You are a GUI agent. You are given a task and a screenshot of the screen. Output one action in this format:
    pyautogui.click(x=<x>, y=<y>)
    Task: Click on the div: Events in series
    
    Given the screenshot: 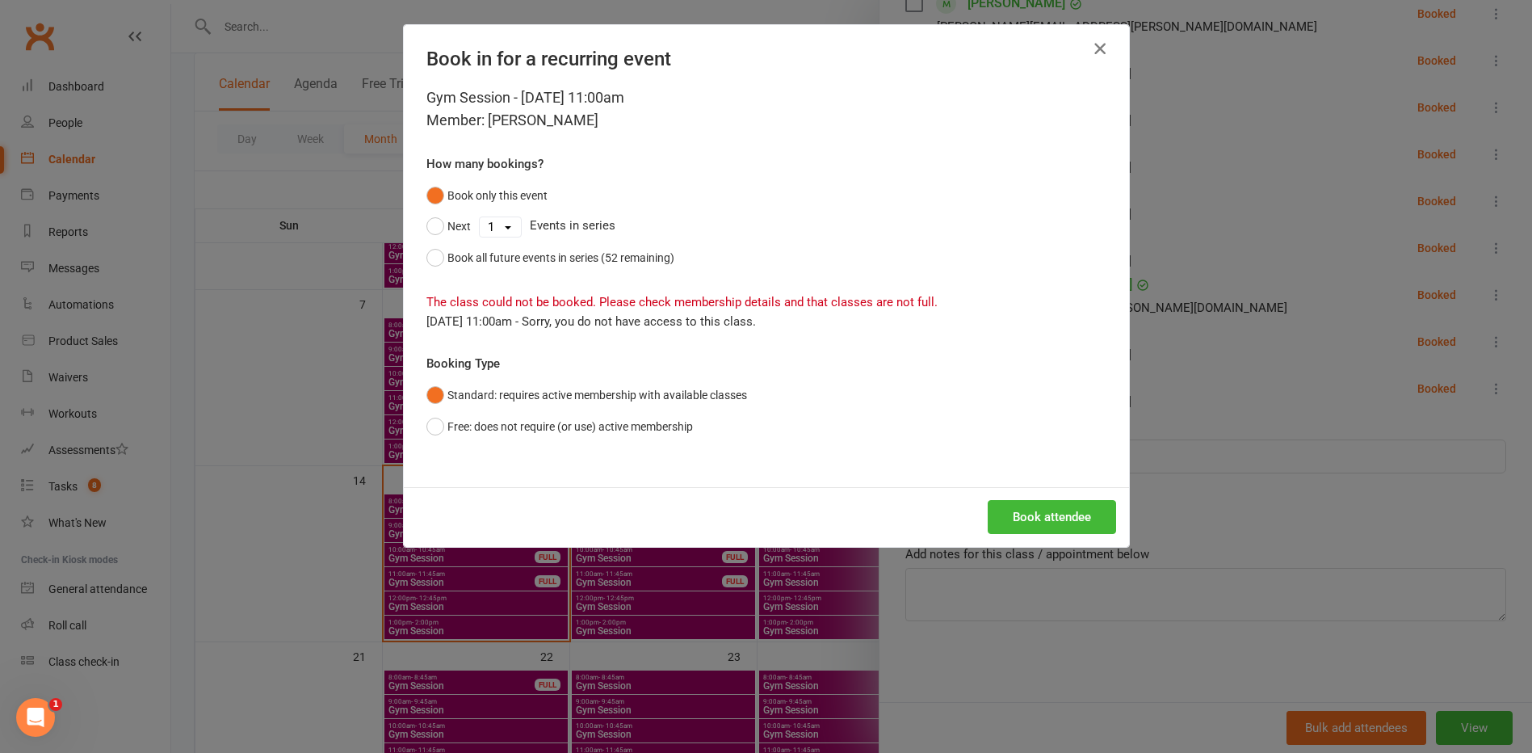 What is the action you would take?
    pyautogui.click(x=766, y=226)
    